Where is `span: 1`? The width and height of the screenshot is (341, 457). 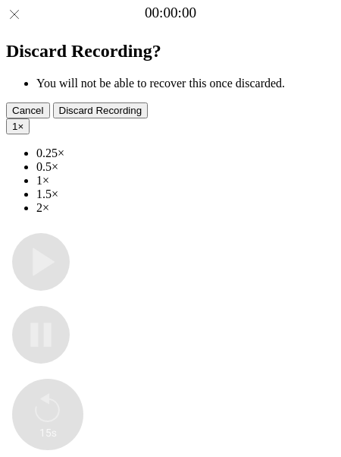 span: 1 is located at coordinates (14, 126).